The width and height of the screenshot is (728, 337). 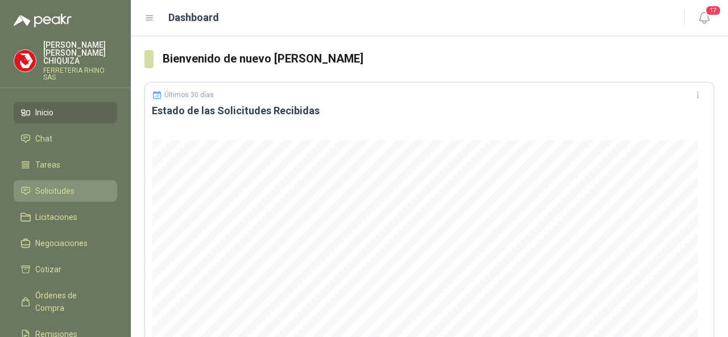 I want to click on span: Tareas, so click(x=48, y=165).